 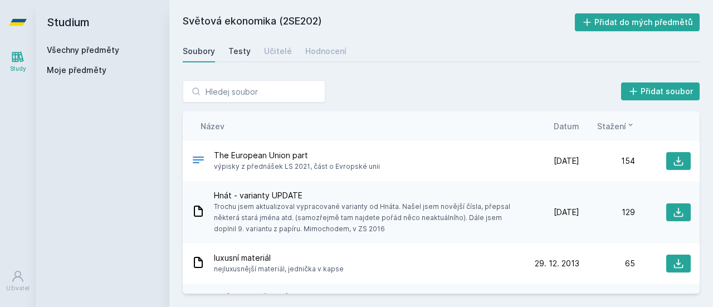 What do you see at coordinates (212, 126) in the screenshot?
I see `span: Název` at bounding box center [212, 126].